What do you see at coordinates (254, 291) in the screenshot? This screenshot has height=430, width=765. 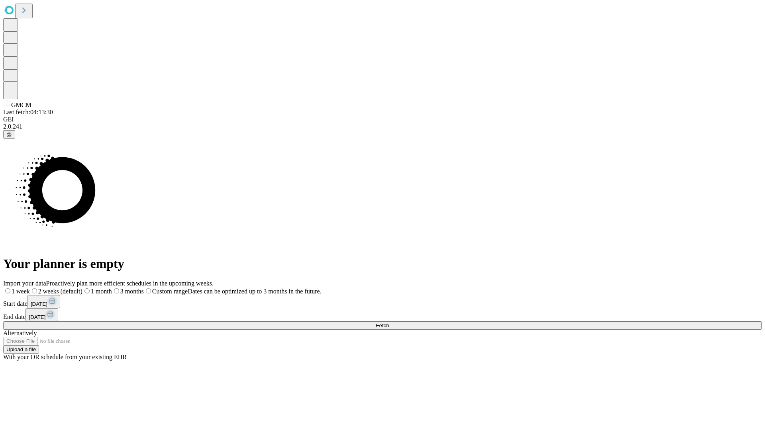 I see `span: Dates can be optimized up to 3 months in the future.` at bounding box center [254, 291].